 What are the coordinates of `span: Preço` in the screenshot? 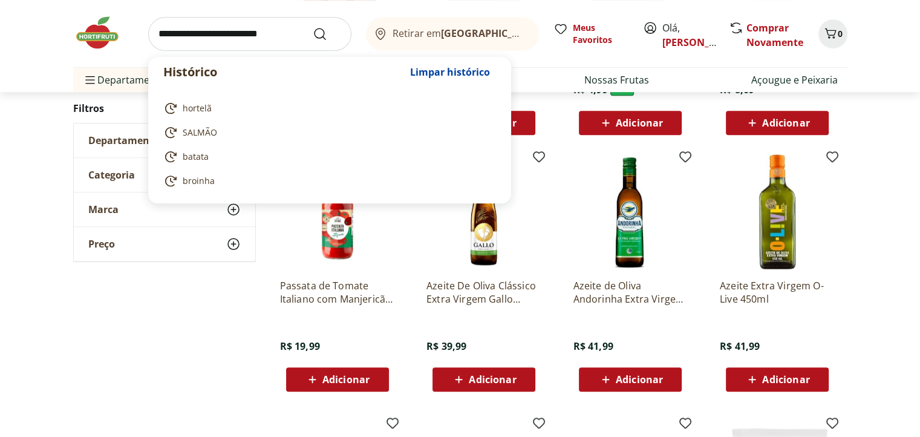 It's located at (102, 244).